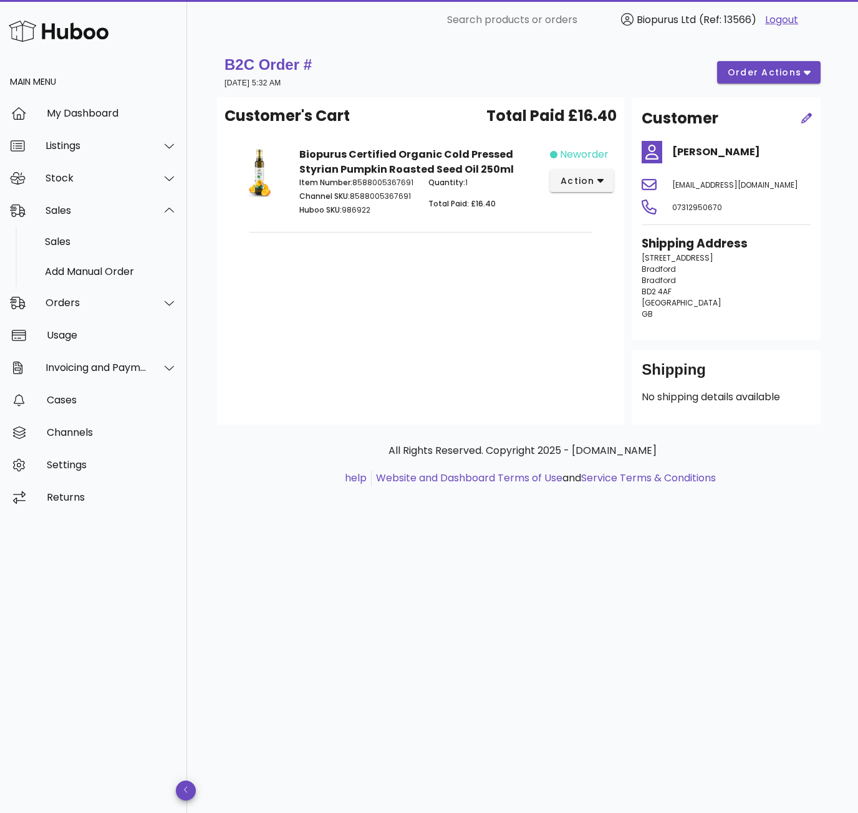 The height and width of the screenshot is (813, 858). I want to click on span: (Ref: 13566), so click(728, 19).